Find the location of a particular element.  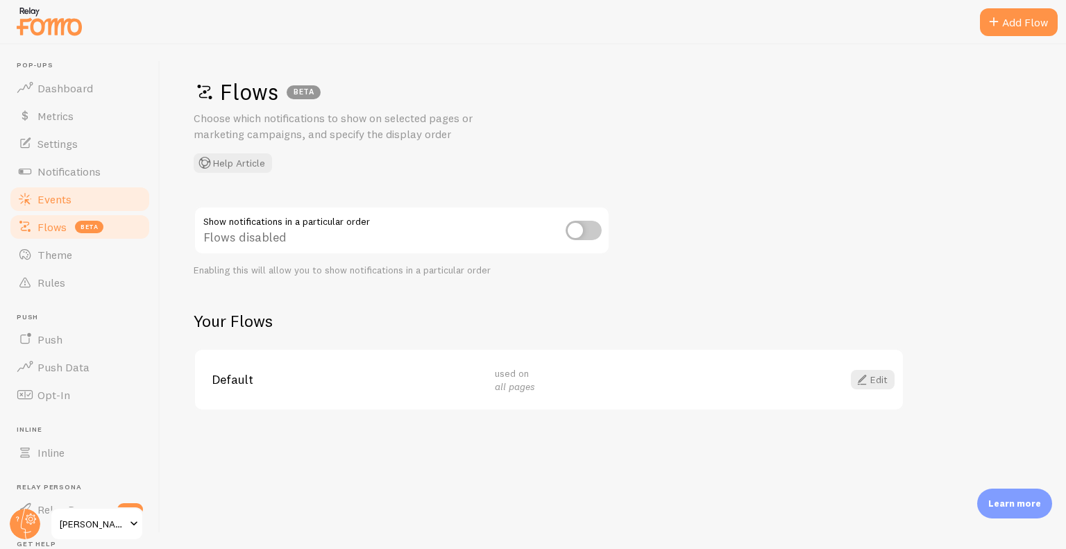

span: Push Data is located at coordinates (63, 367).